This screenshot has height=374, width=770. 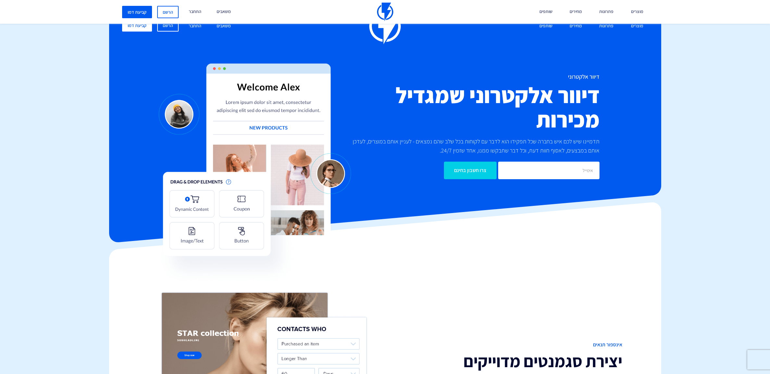 I want to click on p: תדמיינו שיש לכם איש בחברה שכל תפקידו הוא לדבר עם לקוחות בכל שלב שהם נמצאים - לעניין אותם במוצרים,..., so click(x=473, y=146).